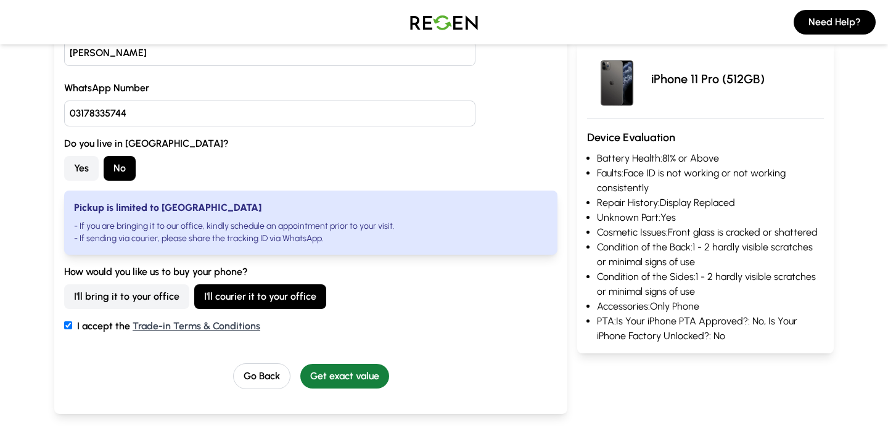 This screenshot has width=888, height=428. What do you see at coordinates (270, 113) in the screenshot?
I see `input: (03XXXXXXXXX)` at bounding box center [270, 113].